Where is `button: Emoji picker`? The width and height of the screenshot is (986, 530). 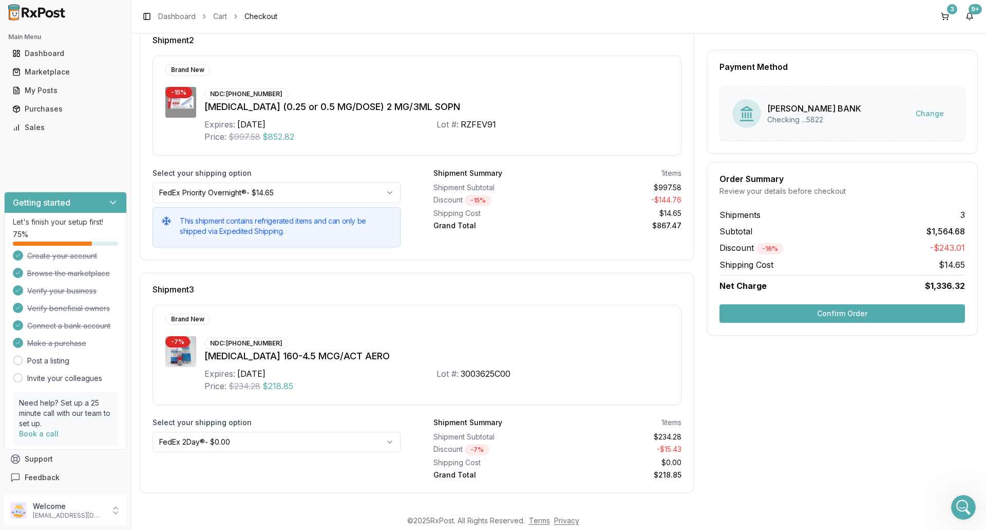
button: Emoji picker is located at coordinates (20, 341).